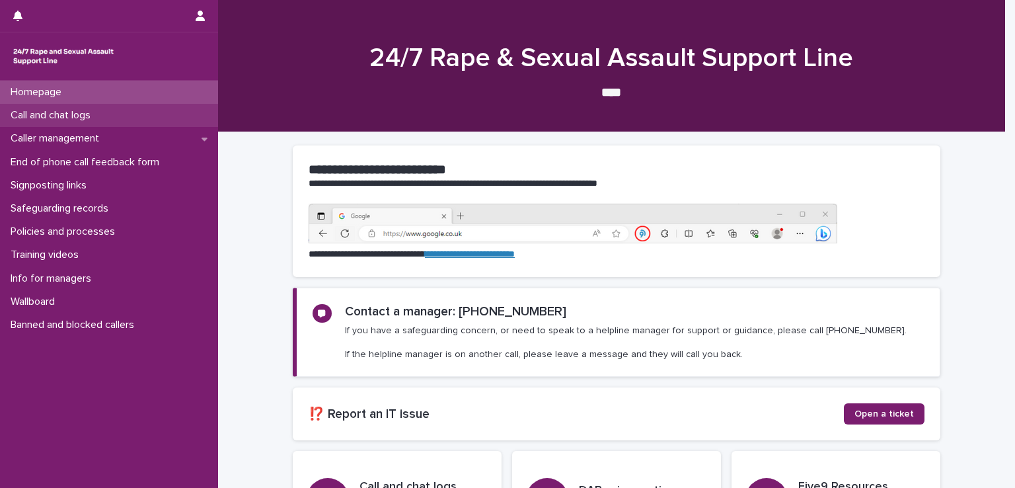 The height and width of the screenshot is (488, 1015). I want to click on a: Open a ticket, so click(884, 414).